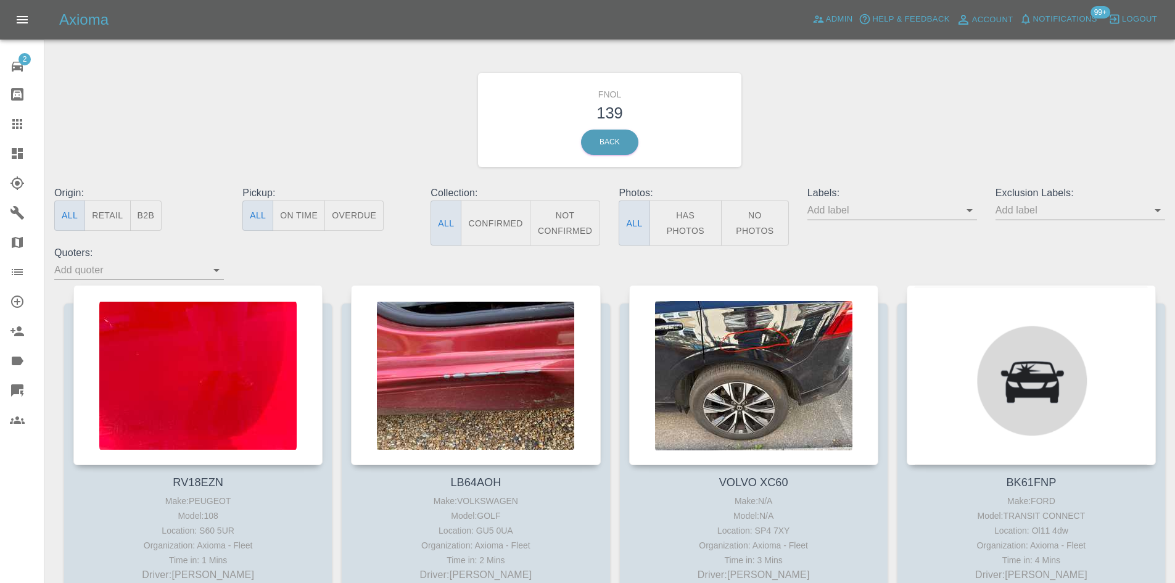 This screenshot has width=1175, height=583. I want to click on div: Location: GU5 0UA, so click(476, 531).